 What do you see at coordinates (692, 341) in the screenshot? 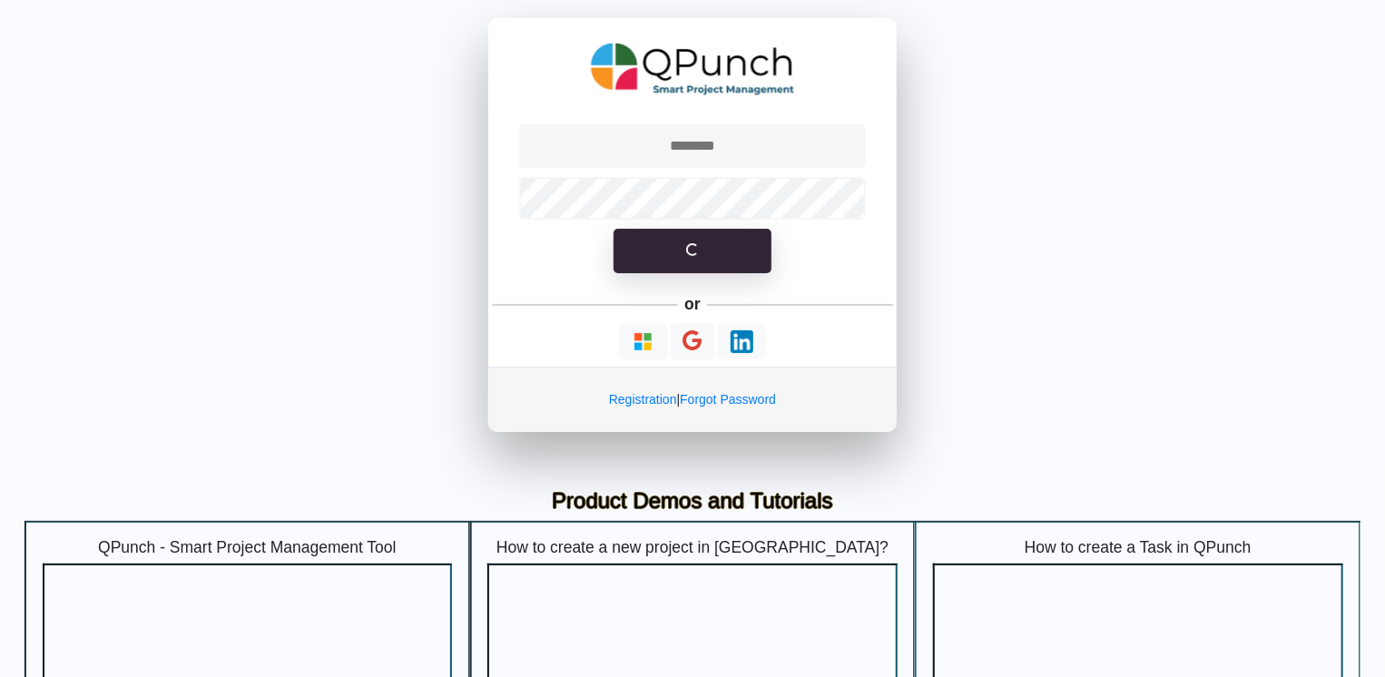
I see `button: Continue With Google` at bounding box center [692, 341].